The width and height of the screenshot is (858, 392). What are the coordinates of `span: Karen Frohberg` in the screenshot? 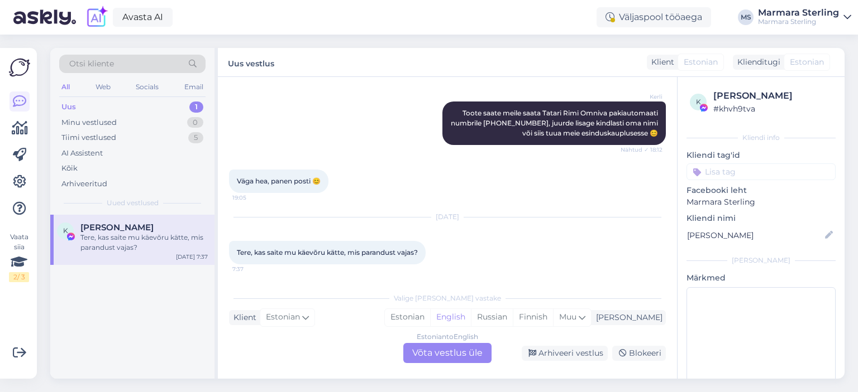 It's located at (117, 228).